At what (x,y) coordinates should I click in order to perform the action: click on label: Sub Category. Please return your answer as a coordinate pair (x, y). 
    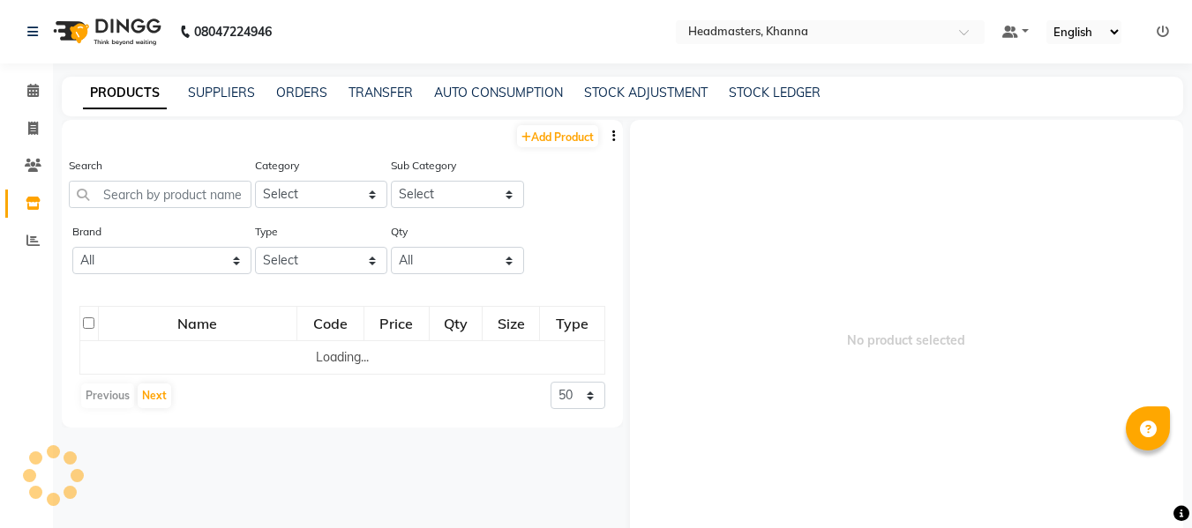
    Looking at the image, I should click on (423, 166).